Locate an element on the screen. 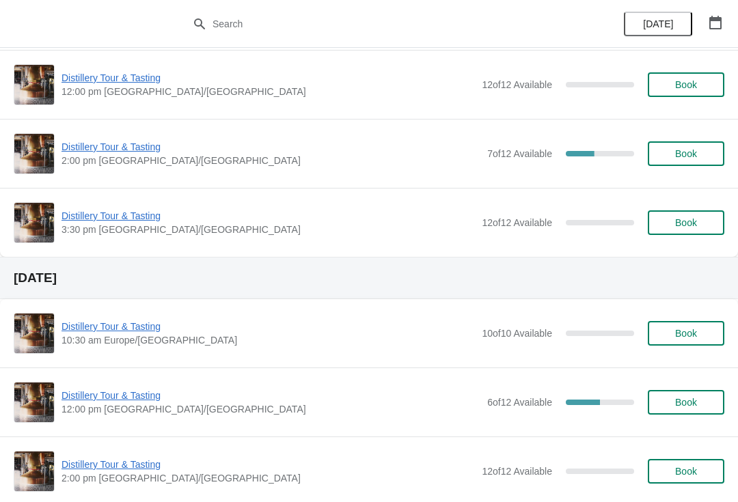  span: 6 of 12 Available is located at coordinates (519, 403).